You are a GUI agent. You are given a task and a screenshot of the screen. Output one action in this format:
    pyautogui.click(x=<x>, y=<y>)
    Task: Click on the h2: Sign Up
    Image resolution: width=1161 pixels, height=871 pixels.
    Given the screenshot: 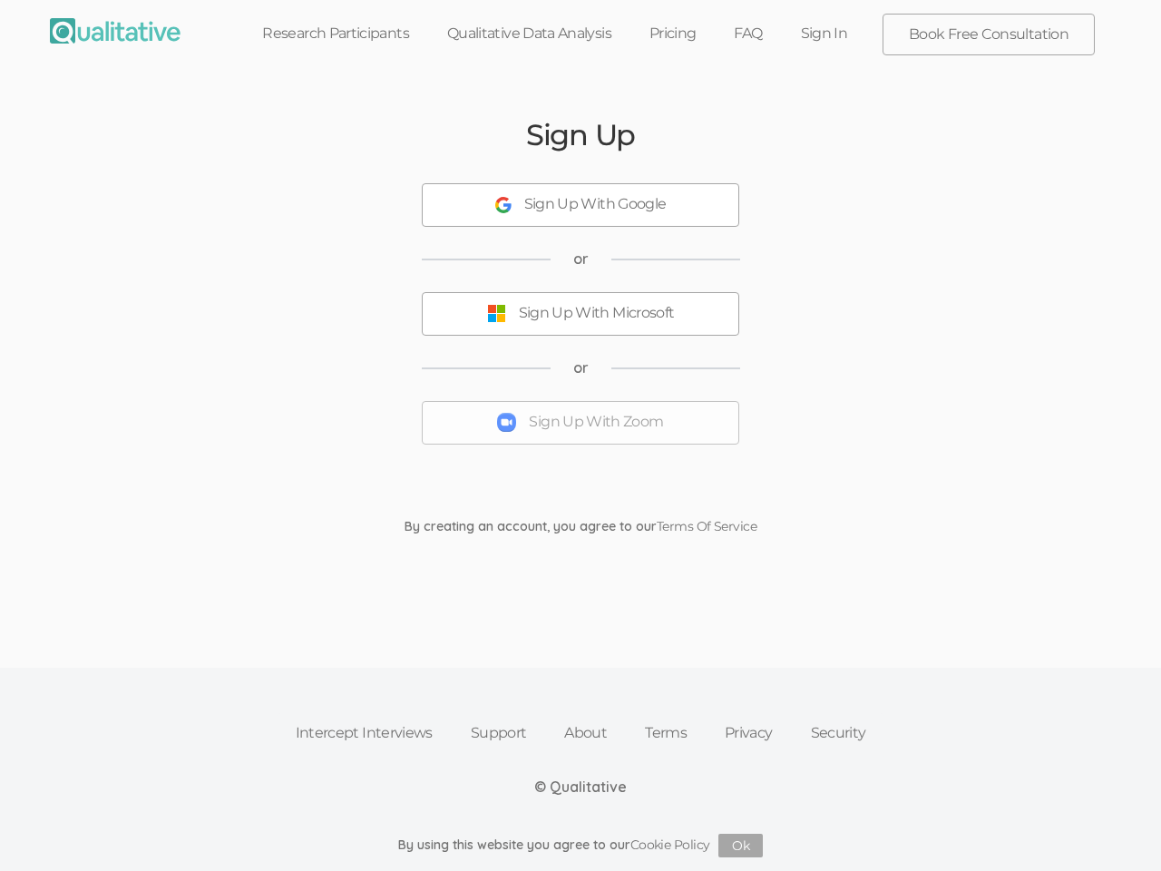 What is the action you would take?
    pyautogui.click(x=580, y=134)
    